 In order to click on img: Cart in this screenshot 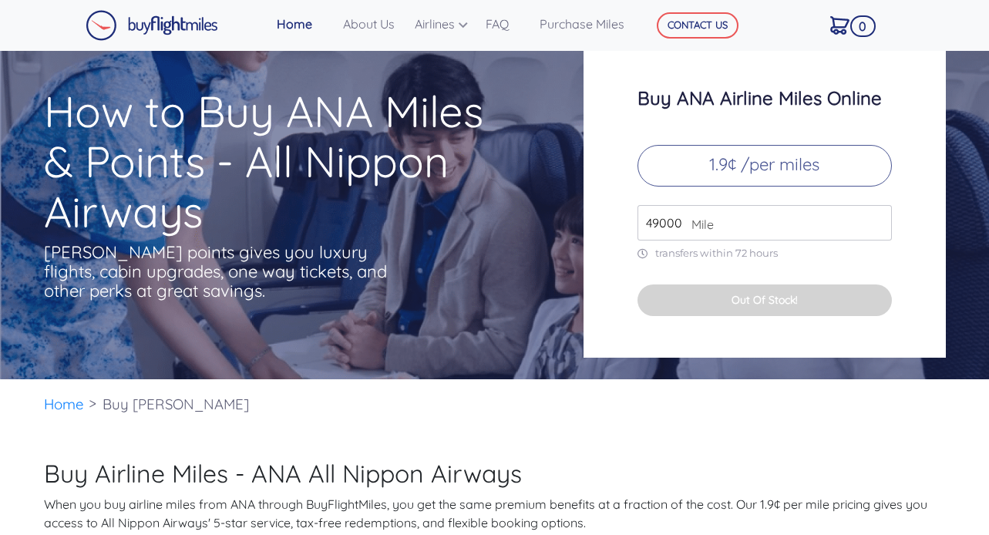, I will do `click(840, 25)`.